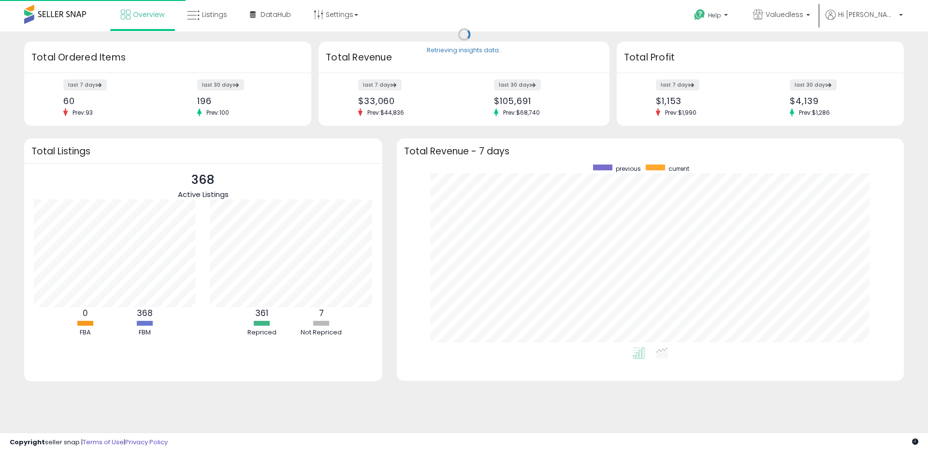  Describe the element at coordinates (650, 151) in the screenshot. I see `h3: Total Revenue - 7 days` at that location.